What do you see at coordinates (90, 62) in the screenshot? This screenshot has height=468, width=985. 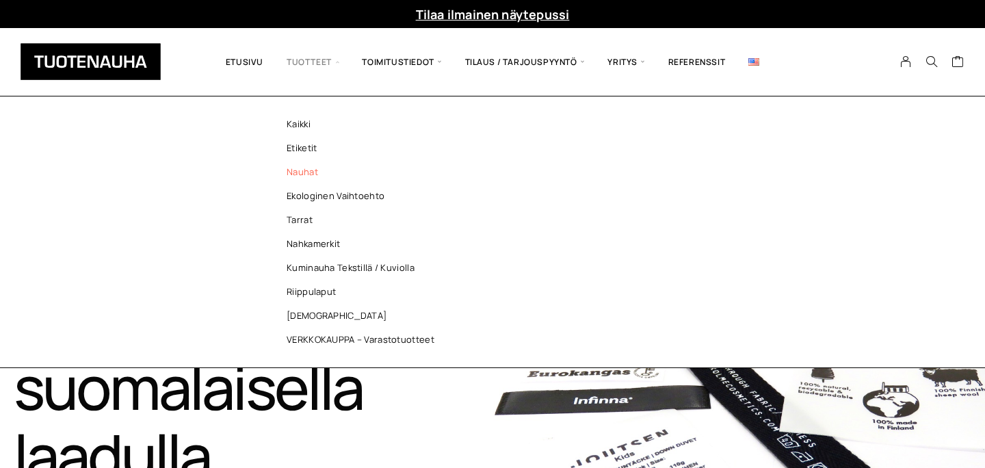 I see `img: Tuotenauha Oy` at bounding box center [90, 62].